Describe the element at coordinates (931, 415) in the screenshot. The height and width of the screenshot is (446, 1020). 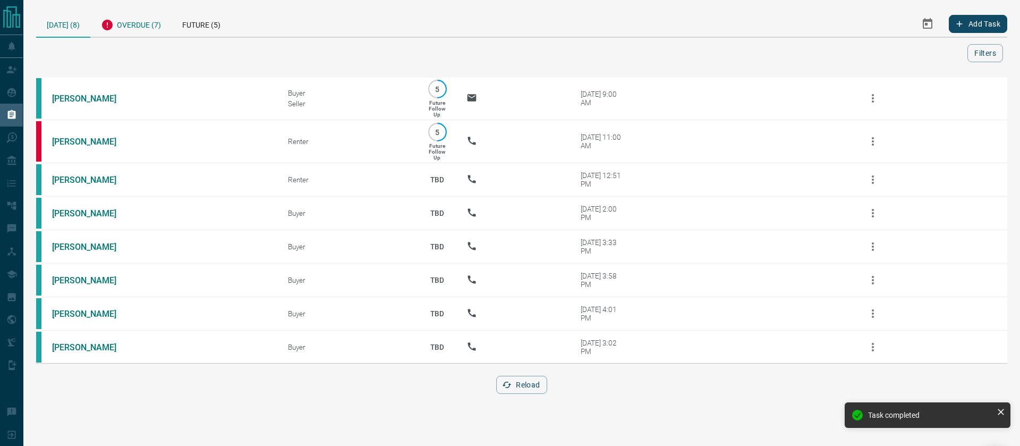
I see `div: Task completed` at that location.